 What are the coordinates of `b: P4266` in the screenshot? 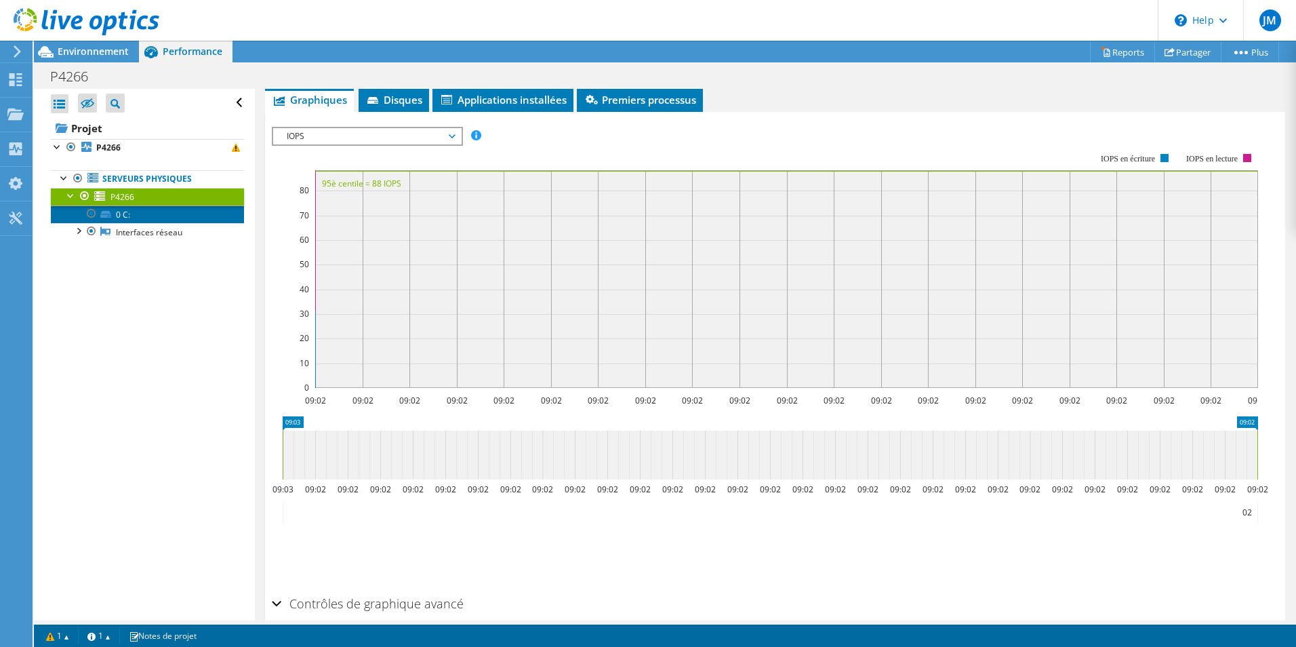 It's located at (108, 147).